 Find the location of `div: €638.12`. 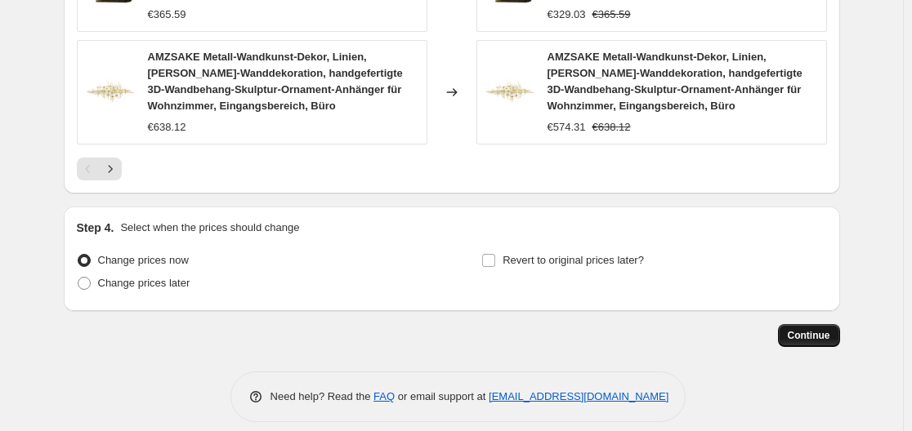

div: €638.12 is located at coordinates (167, 127).